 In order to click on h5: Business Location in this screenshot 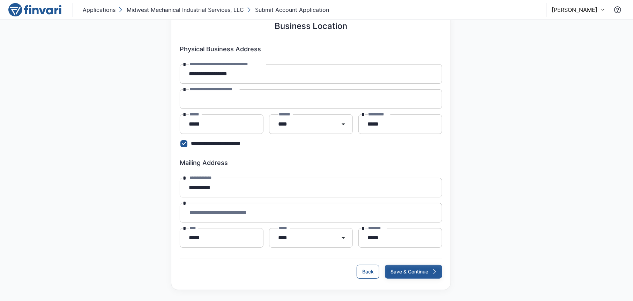, I will do `click(311, 26)`.